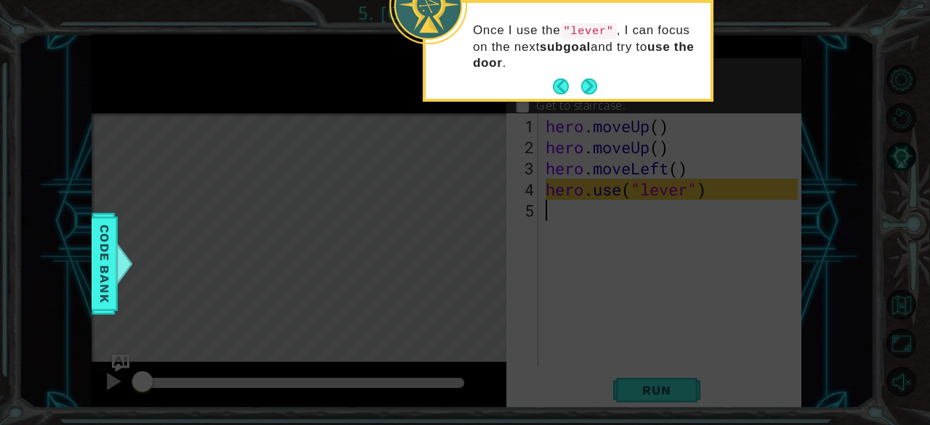 This screenshot has width=930, height=425. I want to click on span: Code Bank, so click(105, 263).